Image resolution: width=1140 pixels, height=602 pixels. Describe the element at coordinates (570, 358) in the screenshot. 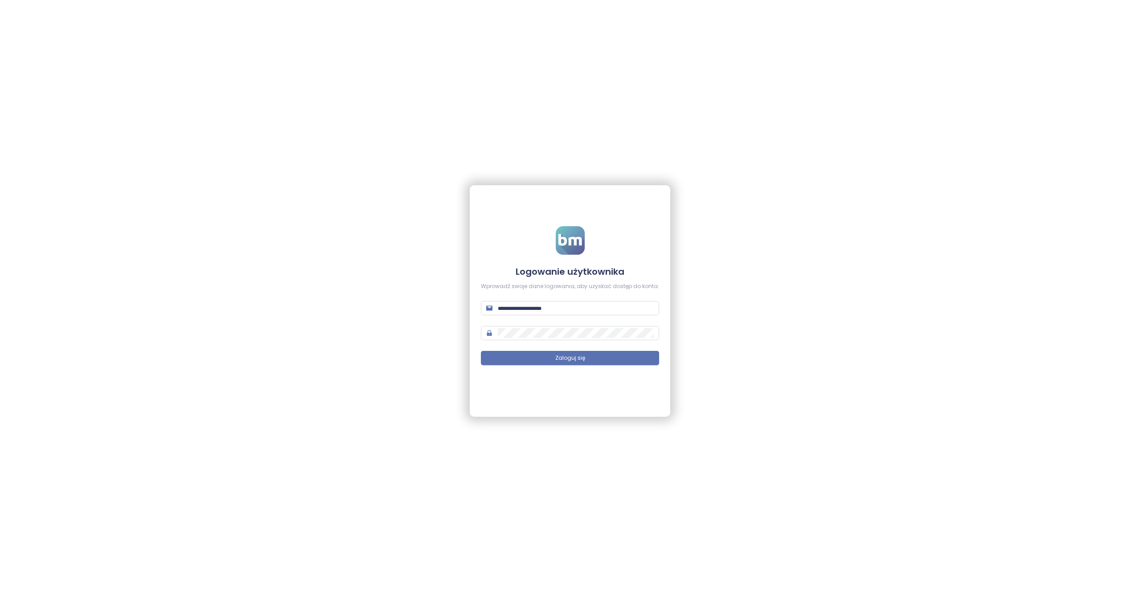

I see `button: Zaloguj się` at that location.